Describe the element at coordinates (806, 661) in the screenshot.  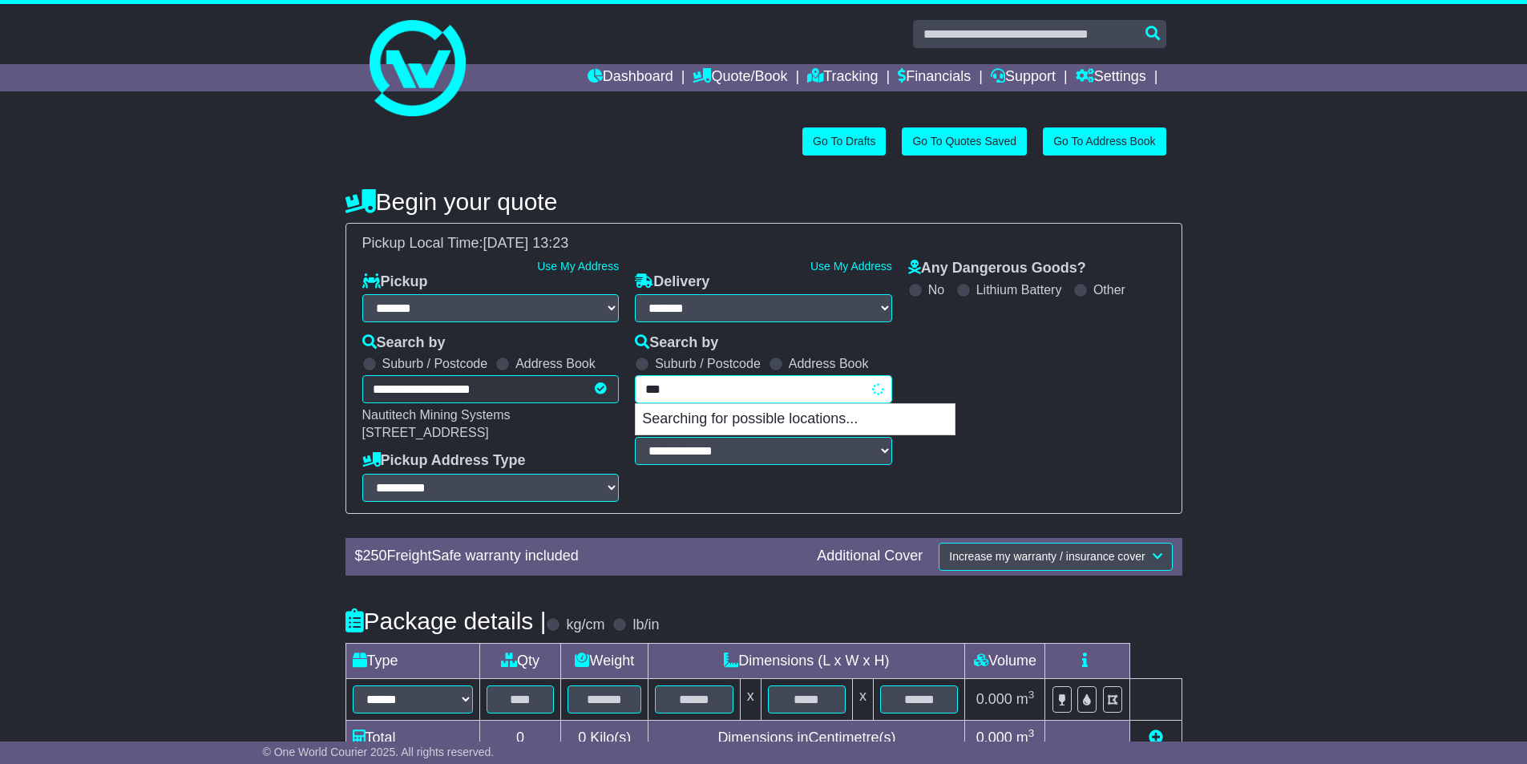
I see `td: Dimensions (L x W x H)` at that location.